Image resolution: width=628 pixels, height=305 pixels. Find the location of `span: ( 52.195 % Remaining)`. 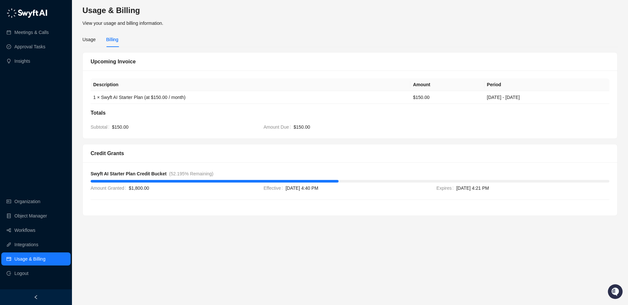

span: ( 52.195 % Remaining) is located at coordinates (191, 174).